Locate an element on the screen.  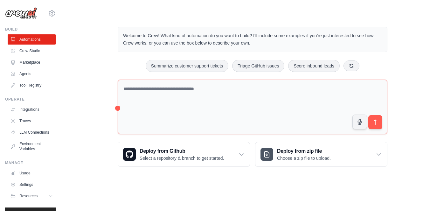
div: Build is located at coordinates (30, 29).